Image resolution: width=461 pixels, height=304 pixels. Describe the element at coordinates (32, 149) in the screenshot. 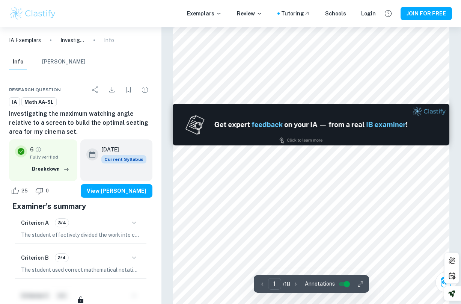

I see `p: 6` at that location.